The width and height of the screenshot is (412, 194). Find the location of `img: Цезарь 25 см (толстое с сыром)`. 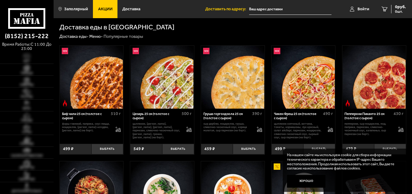

img: Цезарь 25 см (толстое с сыром) is located at coordinates (162, 77).